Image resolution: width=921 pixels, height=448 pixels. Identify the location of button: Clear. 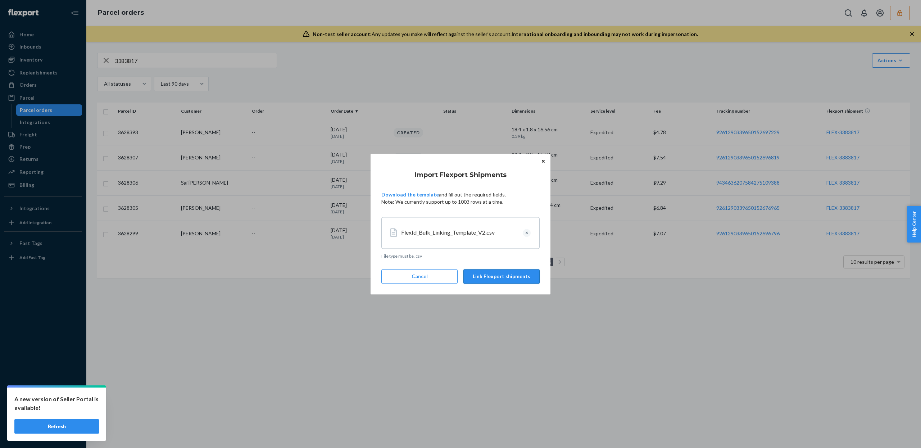
(527, 233).